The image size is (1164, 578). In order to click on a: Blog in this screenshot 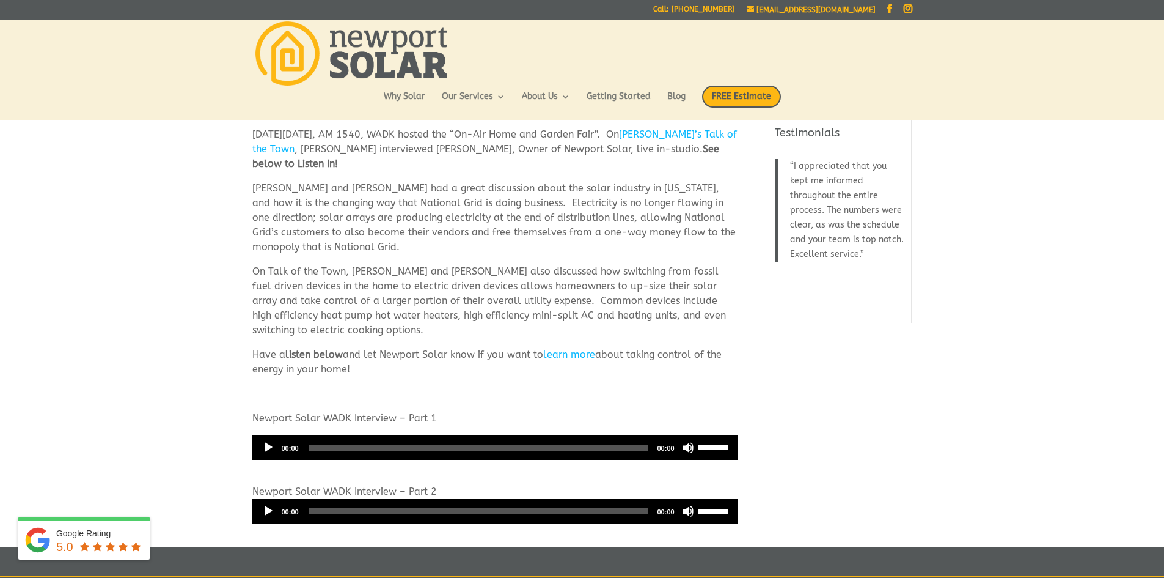, I will do `click(677, 103)`.